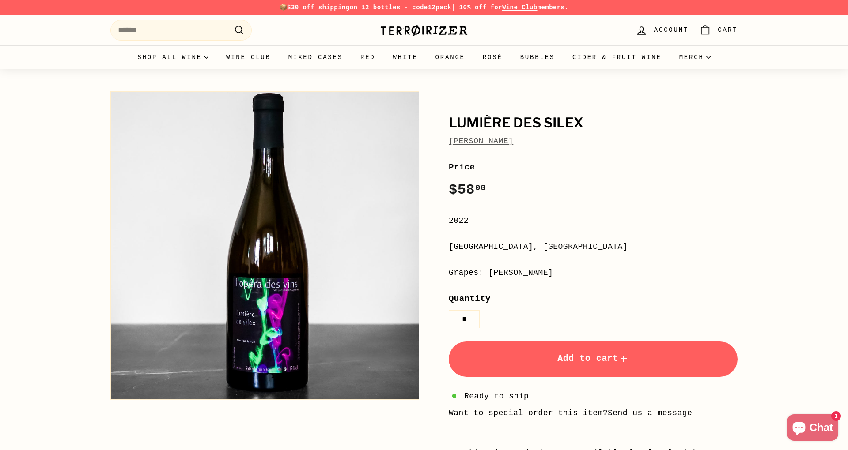 The width and height of the screenshot is (848, 450). I want to click on inbox-online-store-chat: Shopify online store chat, so click(812, 429).